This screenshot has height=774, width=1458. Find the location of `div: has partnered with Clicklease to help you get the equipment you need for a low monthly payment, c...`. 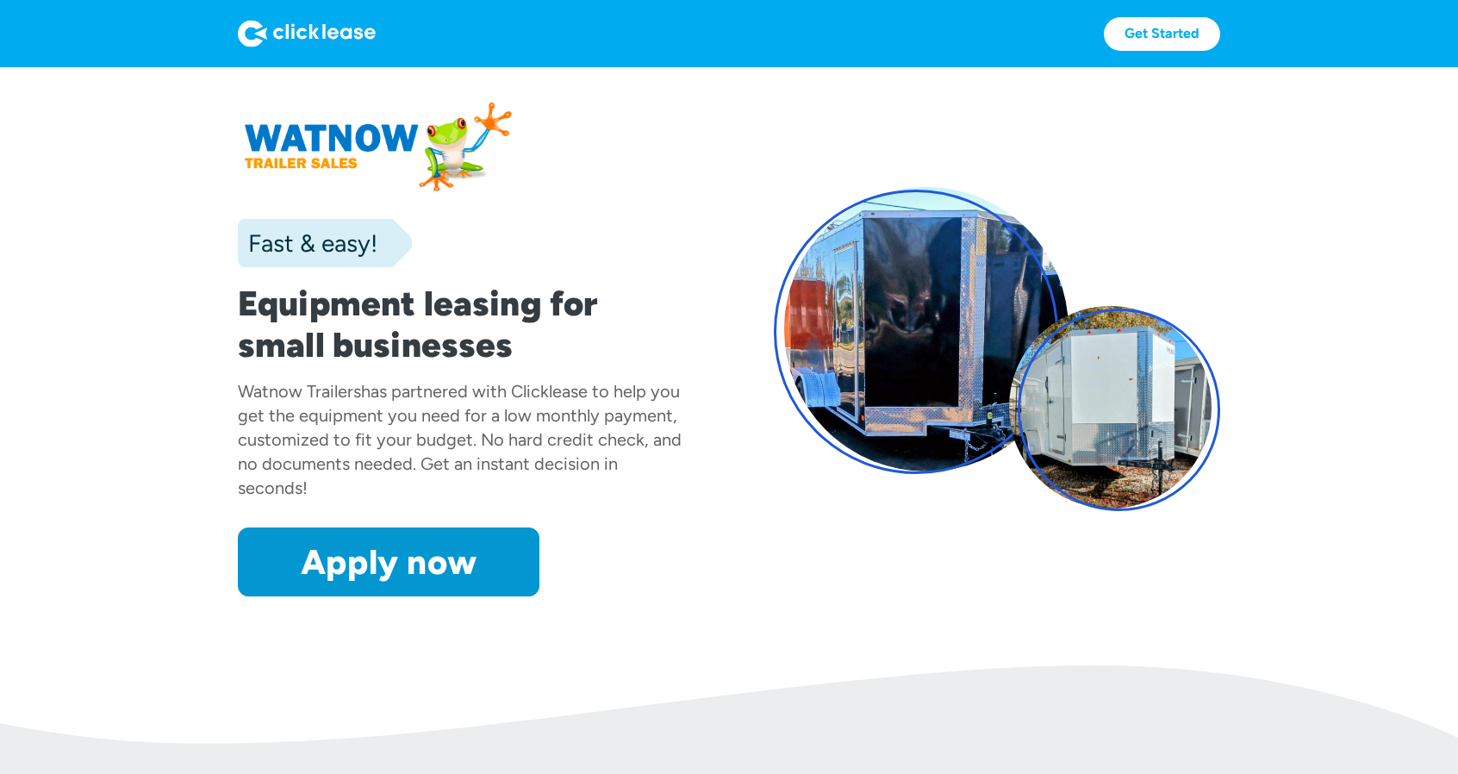

div: has partnered with Clicklease to help you get the equipment you need for a low monthly payment, c... is located at coordinates (459, 440).